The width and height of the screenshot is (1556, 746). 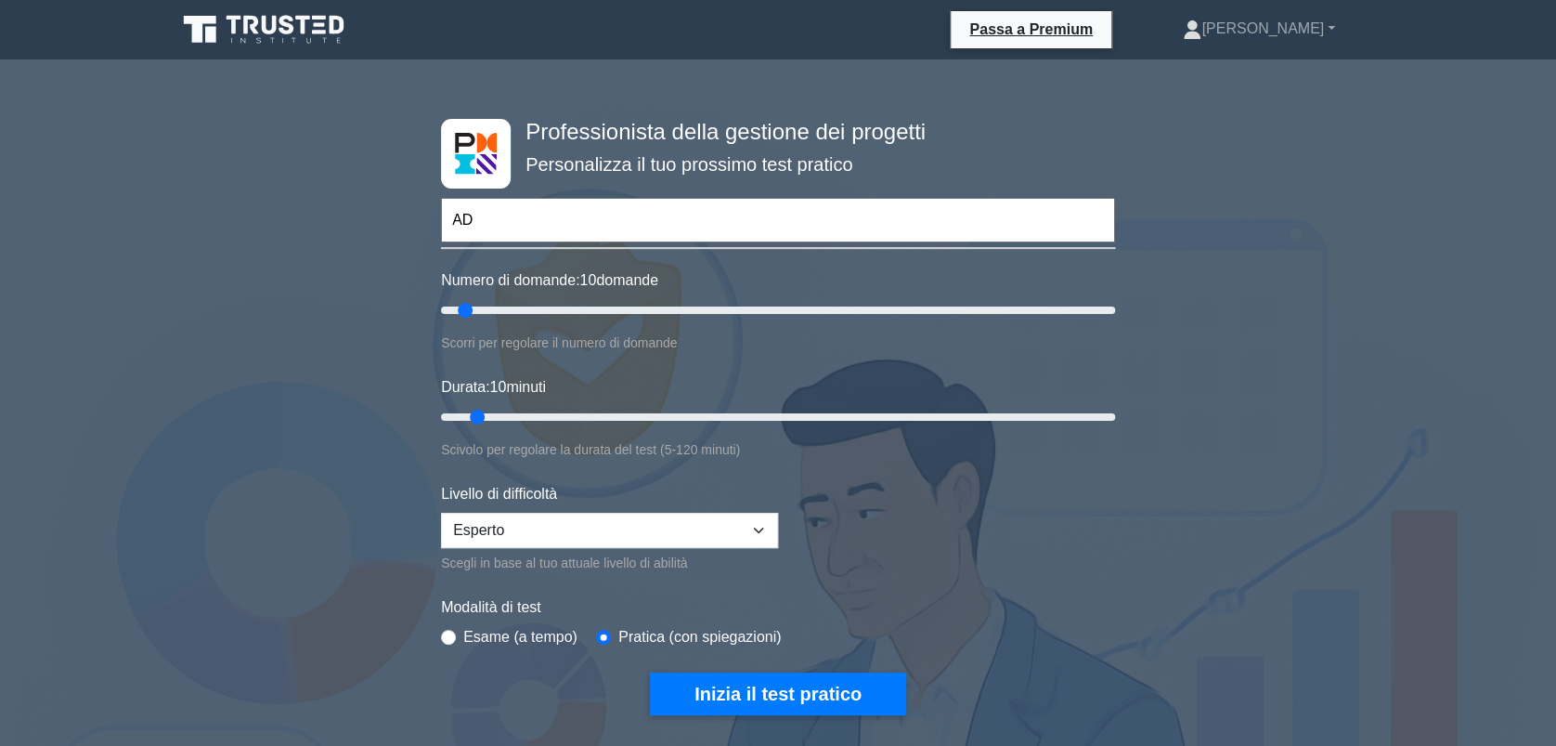 What do you see at coordinates (778, 220) in the screenshot?
I see `input: Inizia a digitare per filtrare in base all'argomento o al concetto...` at bounding box center [778, 220].